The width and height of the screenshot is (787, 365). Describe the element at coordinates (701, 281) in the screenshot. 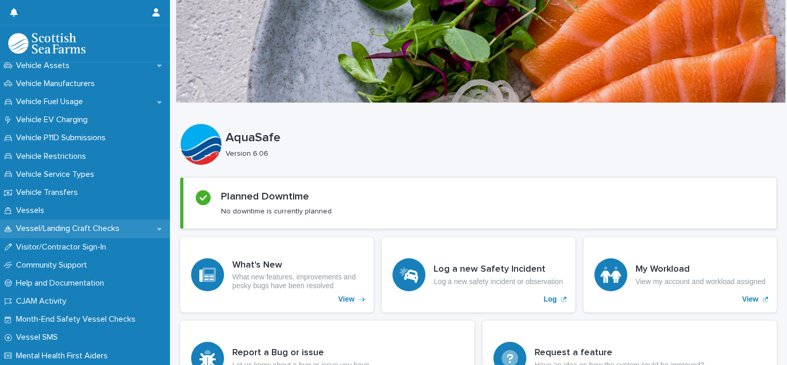

I see `p: View my account and workload assigned` at that location.